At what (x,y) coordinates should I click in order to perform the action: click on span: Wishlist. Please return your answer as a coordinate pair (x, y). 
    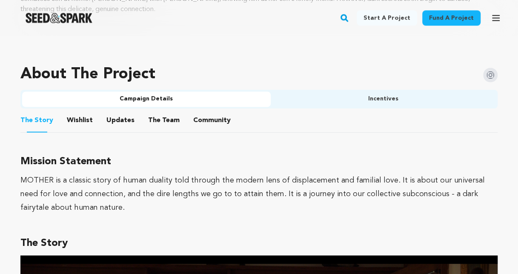
    Looking at the image, I should click on (80, 121).